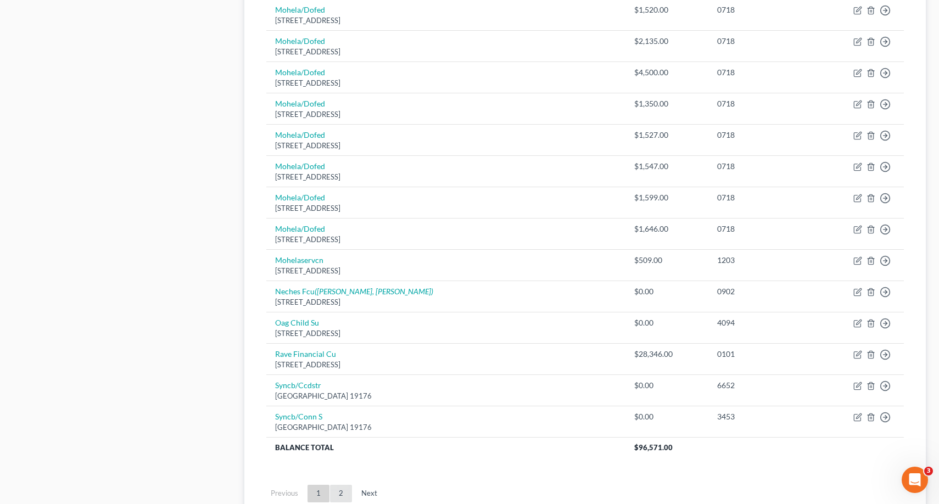 This screenshot has height=504, width=939. I want to click on div: $1,520.00, so click(667, 10).